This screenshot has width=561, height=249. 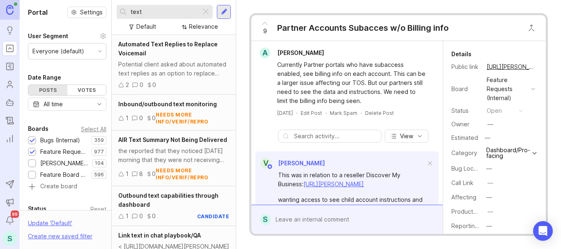 What do you see at coordinates (164, 12) in the screenshot?
I see `input: Search...` at bounding box center [164, 12].